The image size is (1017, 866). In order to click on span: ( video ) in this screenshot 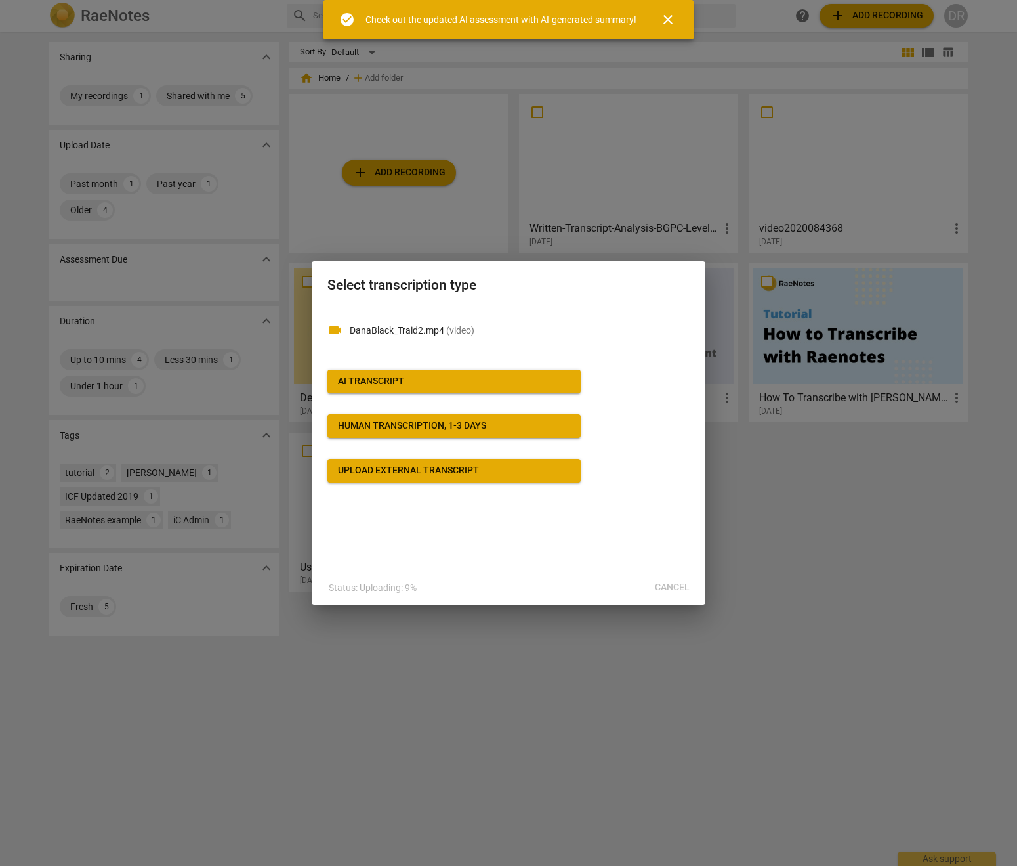, I will do `click(460, 330)`.